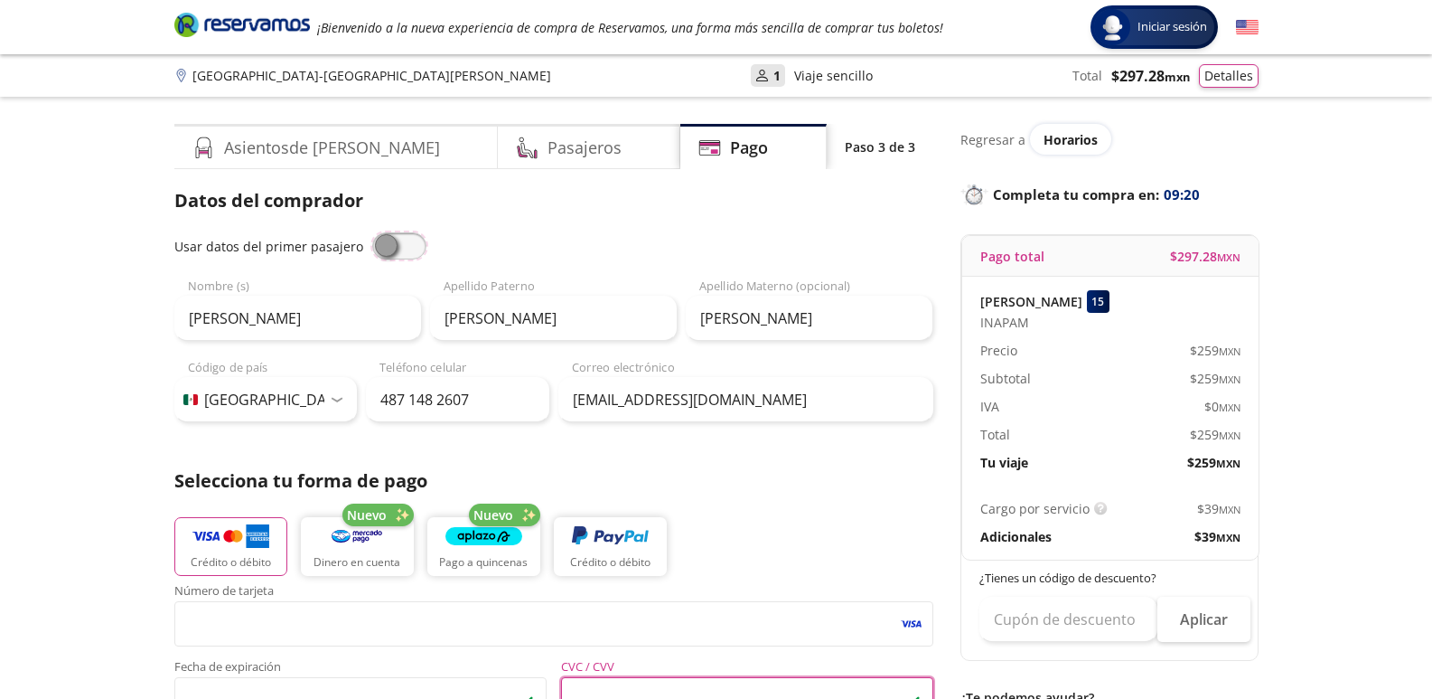 This screenshot has width=1432, height=699. I want to click on p: IVA, so click(990, 406).